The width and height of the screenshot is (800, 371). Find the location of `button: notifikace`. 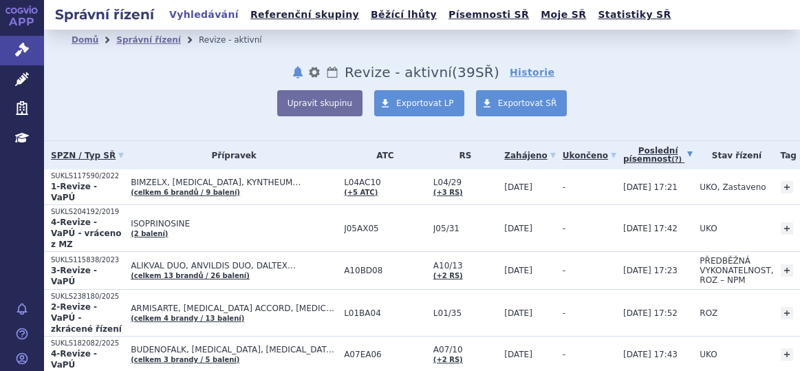

button: notifikace is located at coordinates (298, 72).